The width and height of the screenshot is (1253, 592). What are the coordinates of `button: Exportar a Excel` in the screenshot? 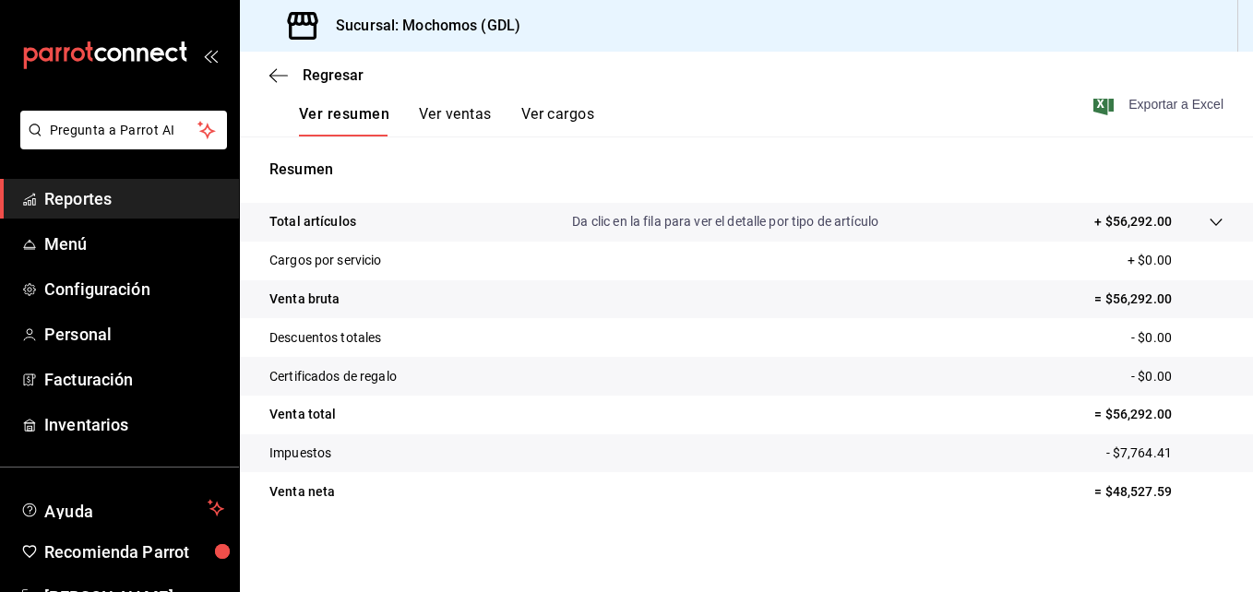 It's located at (1160, 104).